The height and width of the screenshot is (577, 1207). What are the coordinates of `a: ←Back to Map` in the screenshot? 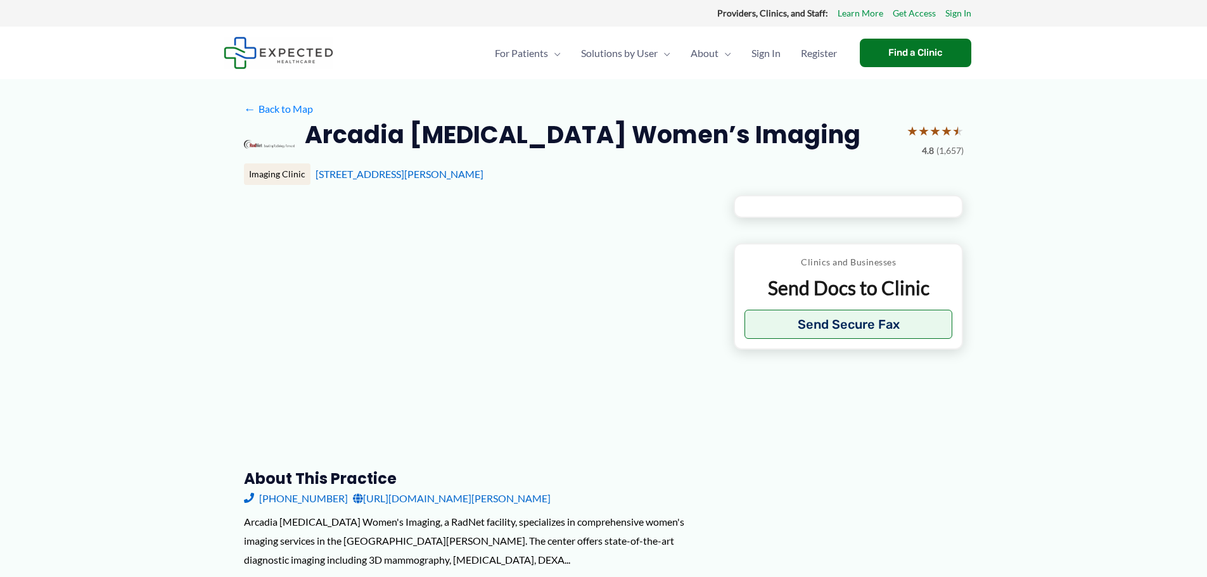 It's located at (278, 109).